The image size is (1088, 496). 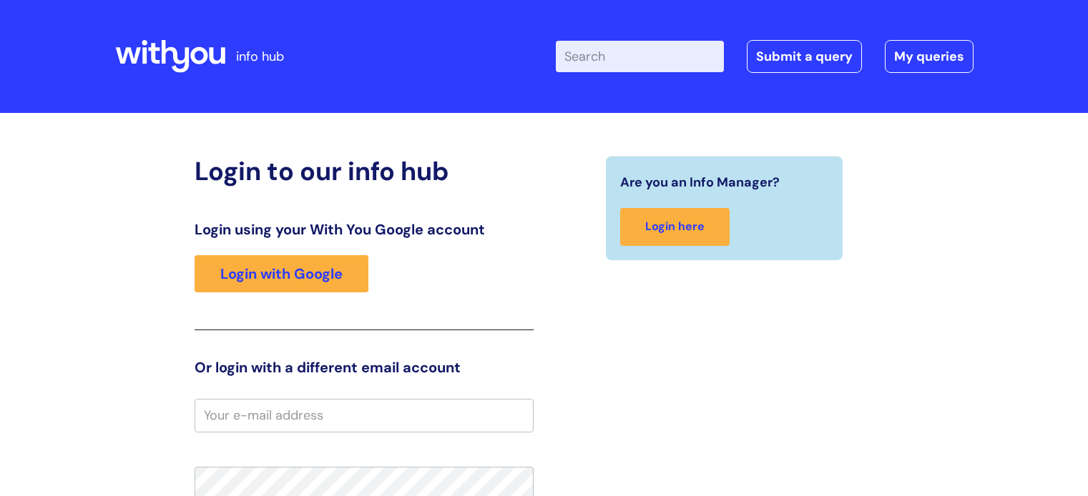 I want to click on input: Search, so click(x=640, y=57).